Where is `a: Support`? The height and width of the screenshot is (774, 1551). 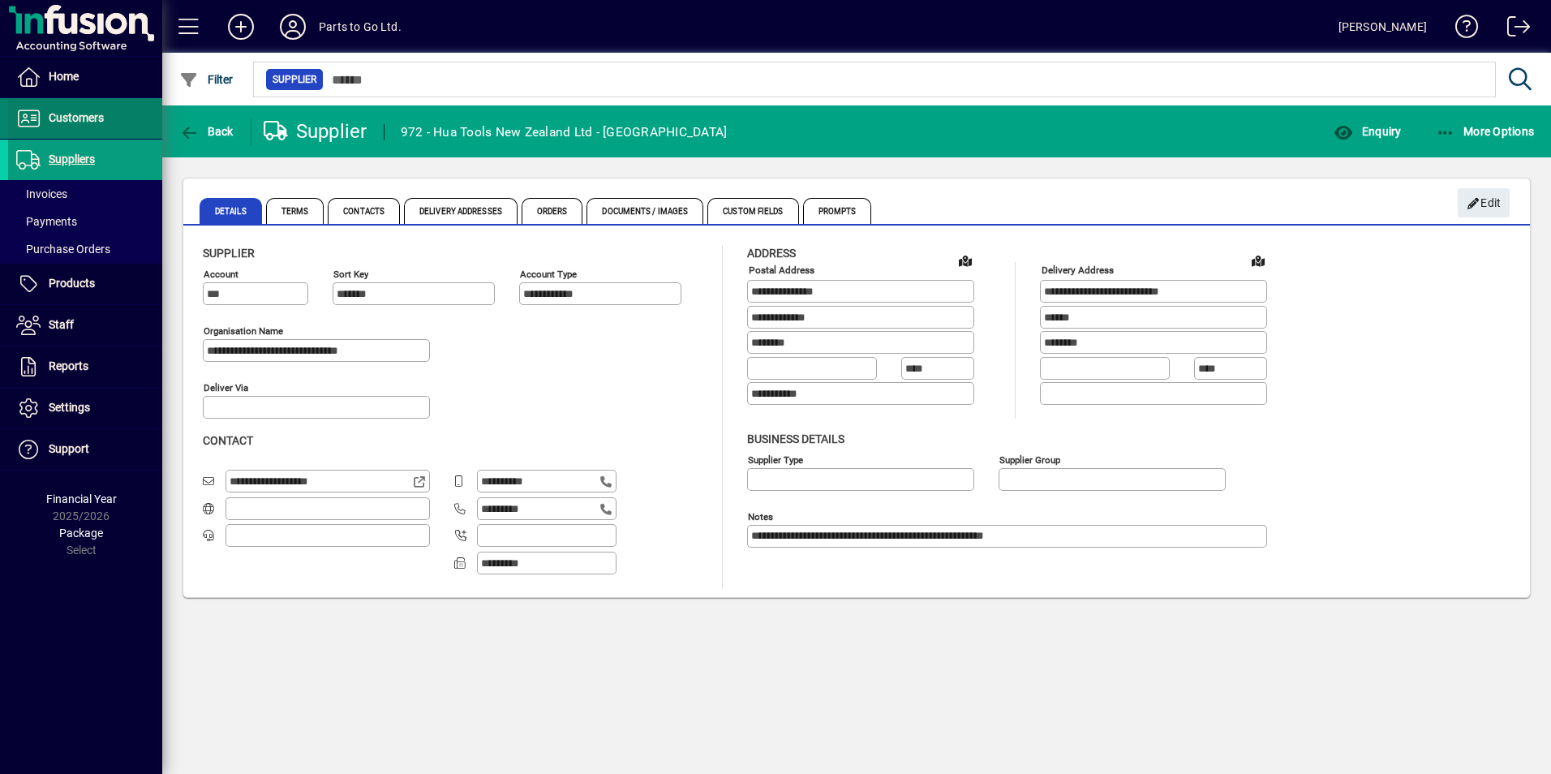
a: Support is located at coordinates (85, 449).